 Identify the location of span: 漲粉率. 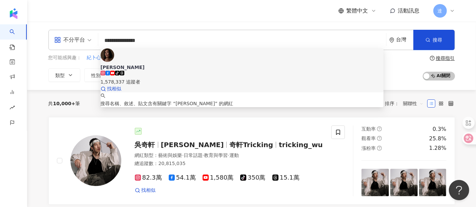
(369, 148).